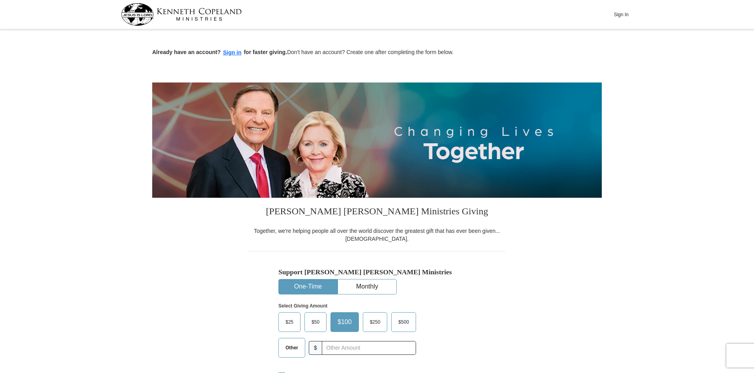 This screenshot has width=754, height=373. I want to click on span: $250, so click(375, 322).